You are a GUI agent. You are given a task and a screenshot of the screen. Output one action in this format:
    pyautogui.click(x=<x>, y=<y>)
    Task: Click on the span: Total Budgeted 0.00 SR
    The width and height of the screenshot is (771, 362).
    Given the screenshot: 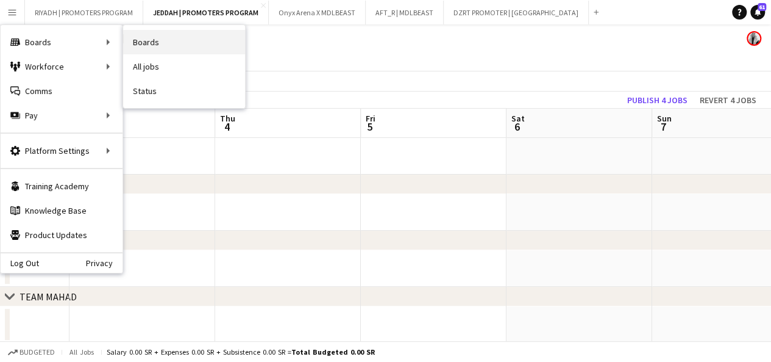 What is the action you would take?
    pyautogui.click(x=333, y=351)
    